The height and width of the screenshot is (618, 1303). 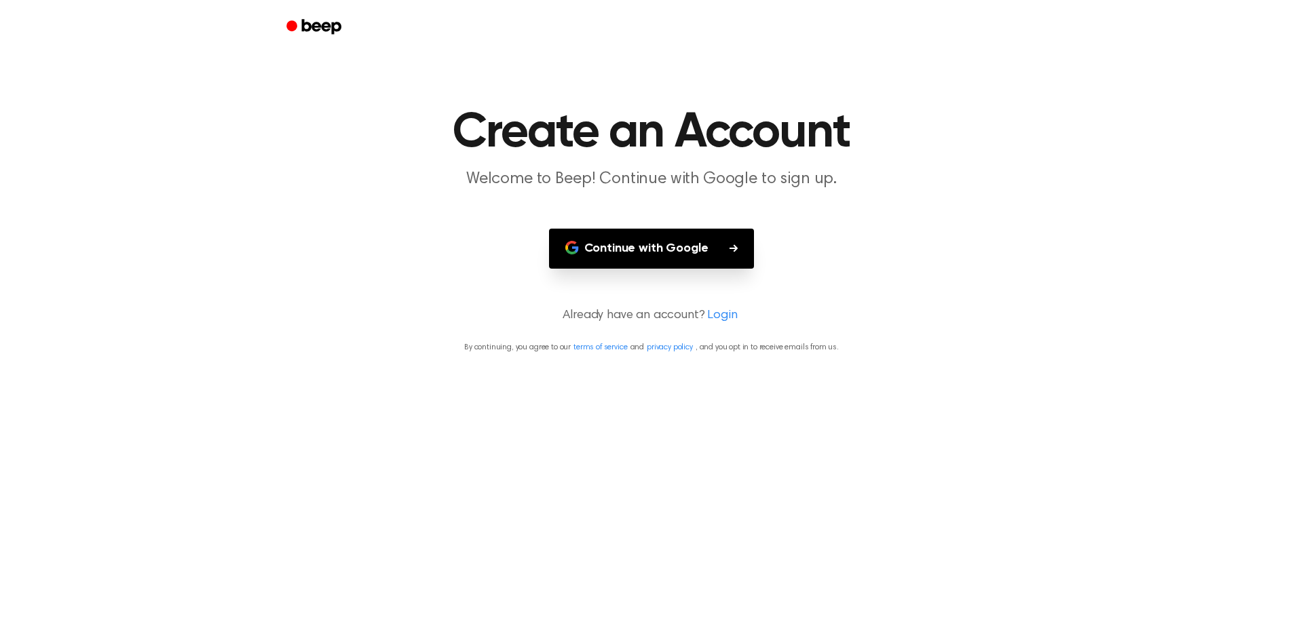 I want to click on p: Already have an account?, so click(x=652, y=316).